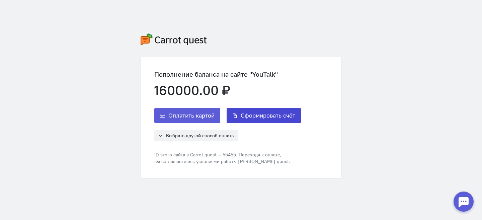  Describe the element at coordinates (228, 90) in the screenshot. I see `div: 160000.00 ₽` at that location.